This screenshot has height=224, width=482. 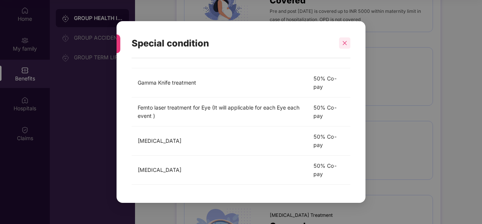 What do you see at coordinates (220, 112) in the screenshot?
I see `td: Femto laser treatment for Eye (It will applicable for each Eye each event )` at bounding box center [220, 112].